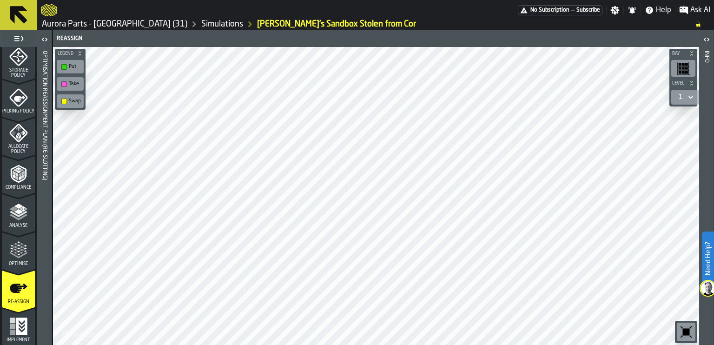 The image size is (714, 345). What do you see at coordinates (550, 10) in the screenshot?
I see `span: No Subscription` at bounding box center [550, 10].